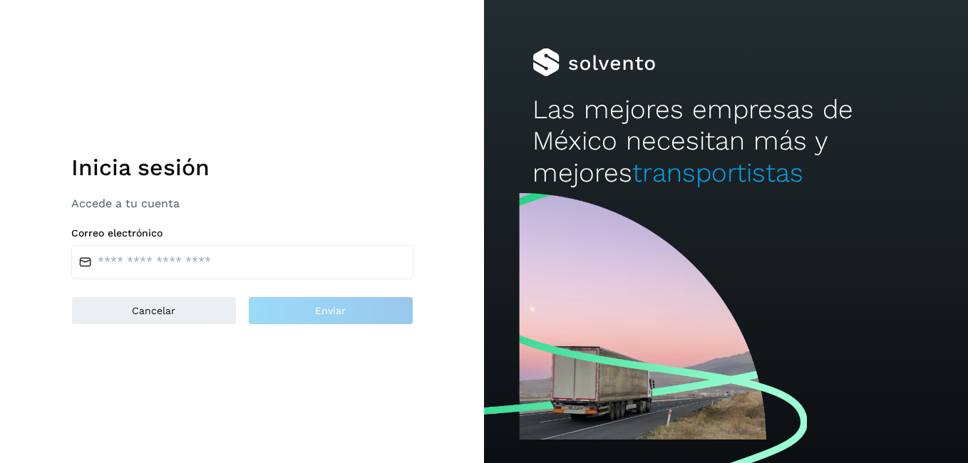 The width and height of the screenshot is (968, 463). Describe the element at coordinates (154, 311) in the screenshot. I see `button: Cancelar` at that location.